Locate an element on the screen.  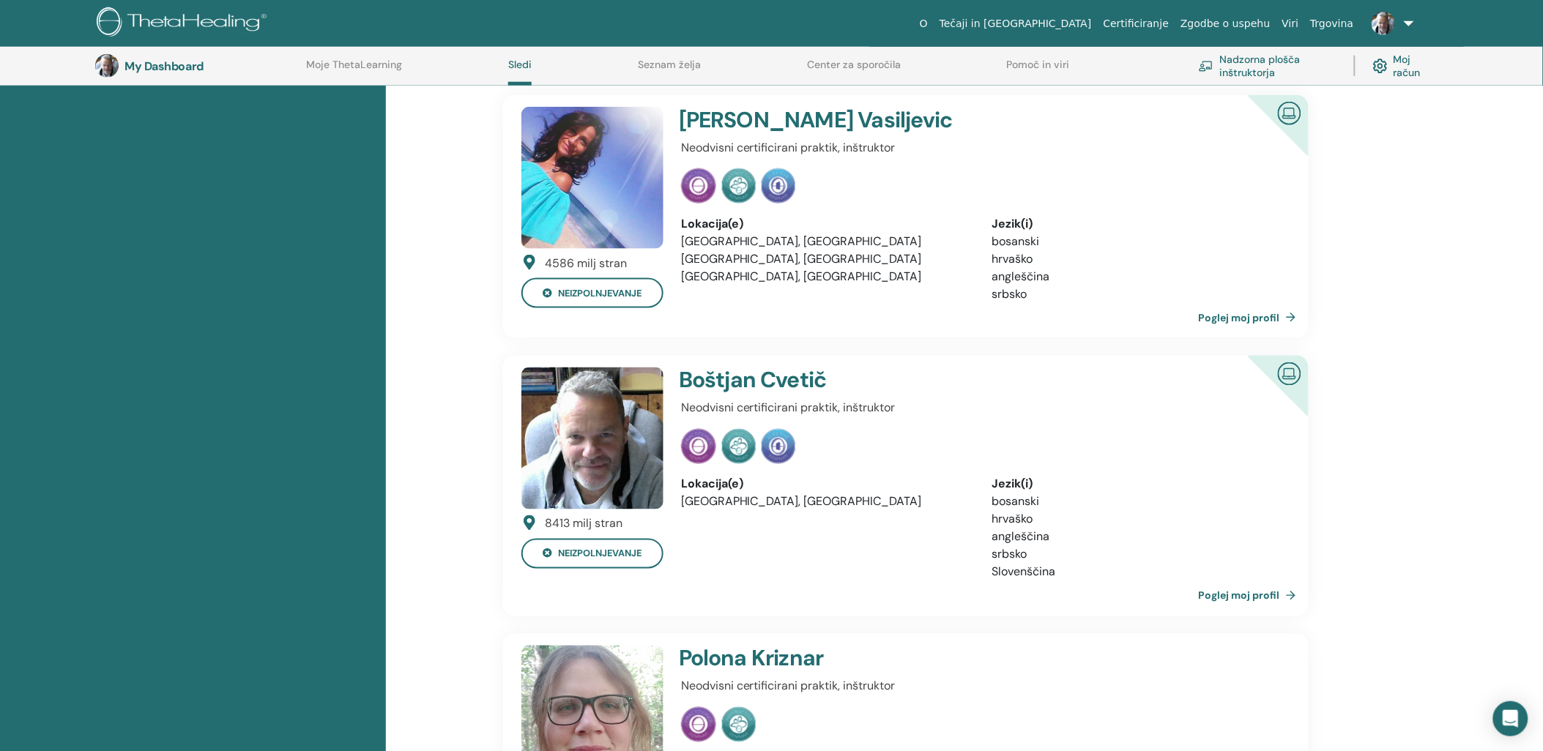
a: Center za sporočila is located at coordinates (854, 70).